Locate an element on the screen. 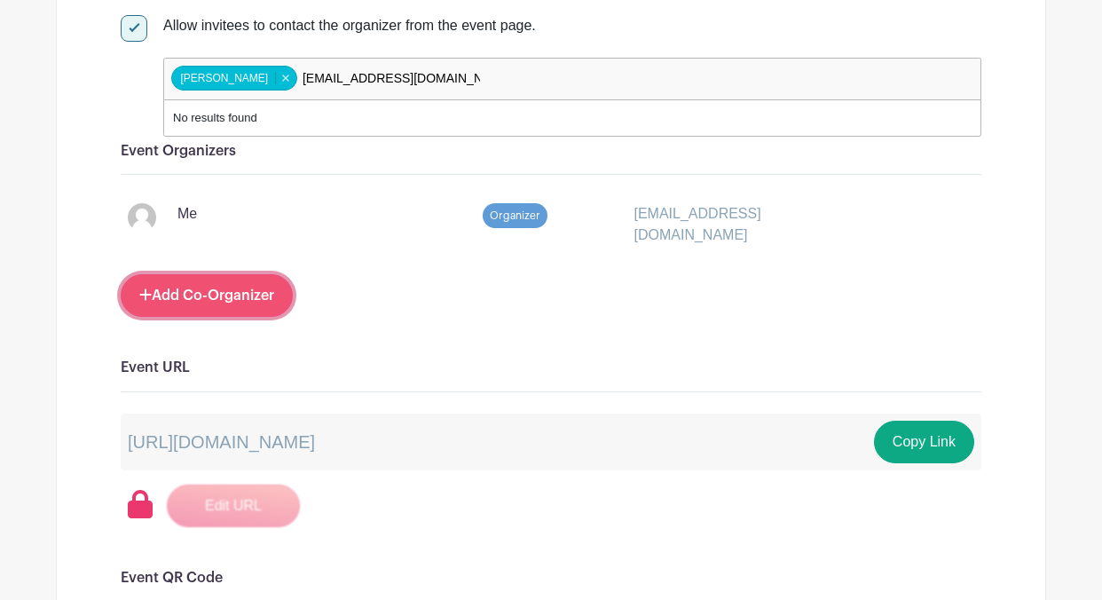  div: Allow invitees to contact the organizer from the event page. is located at coordinates (572, 26).